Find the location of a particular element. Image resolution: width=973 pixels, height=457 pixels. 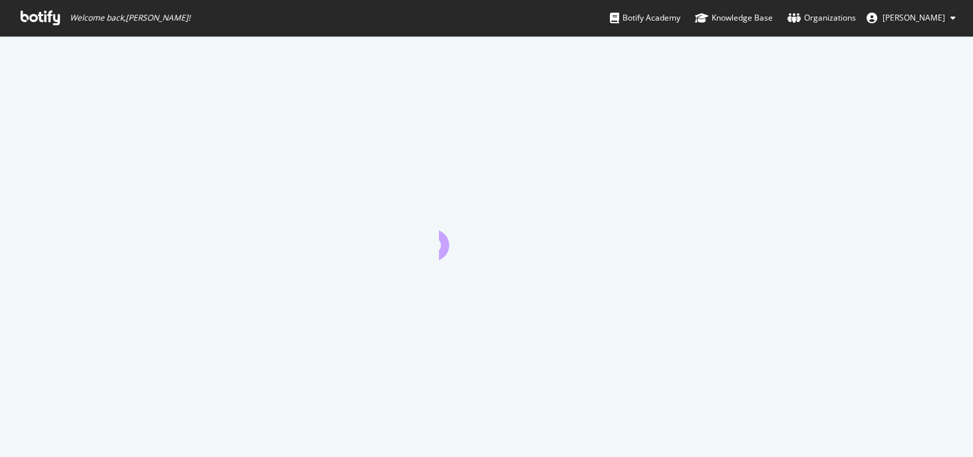

div: Organizations is located at coordinates (821, 18).